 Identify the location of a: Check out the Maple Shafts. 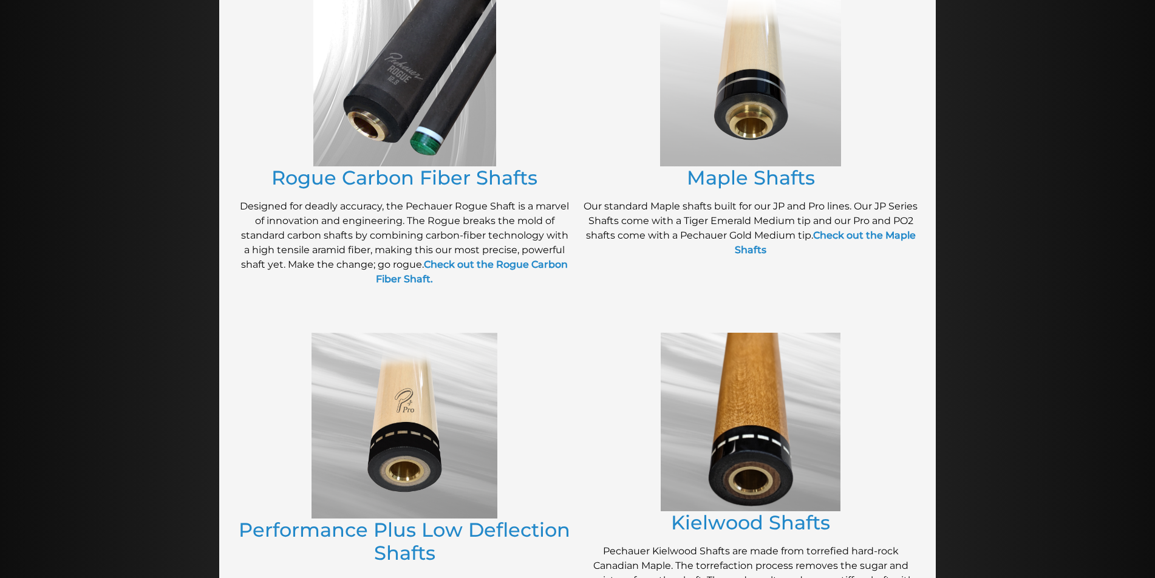
(825, 242).